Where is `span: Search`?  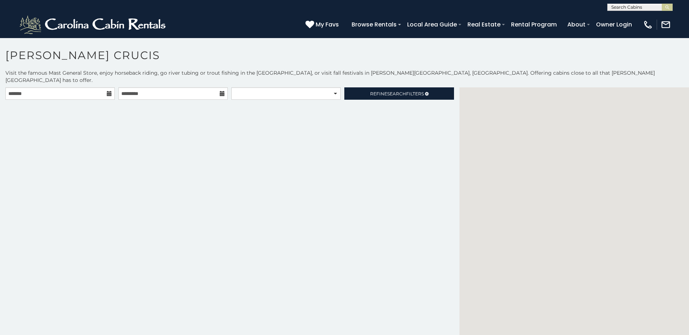 span: Search is located at coordinates (396, 94).